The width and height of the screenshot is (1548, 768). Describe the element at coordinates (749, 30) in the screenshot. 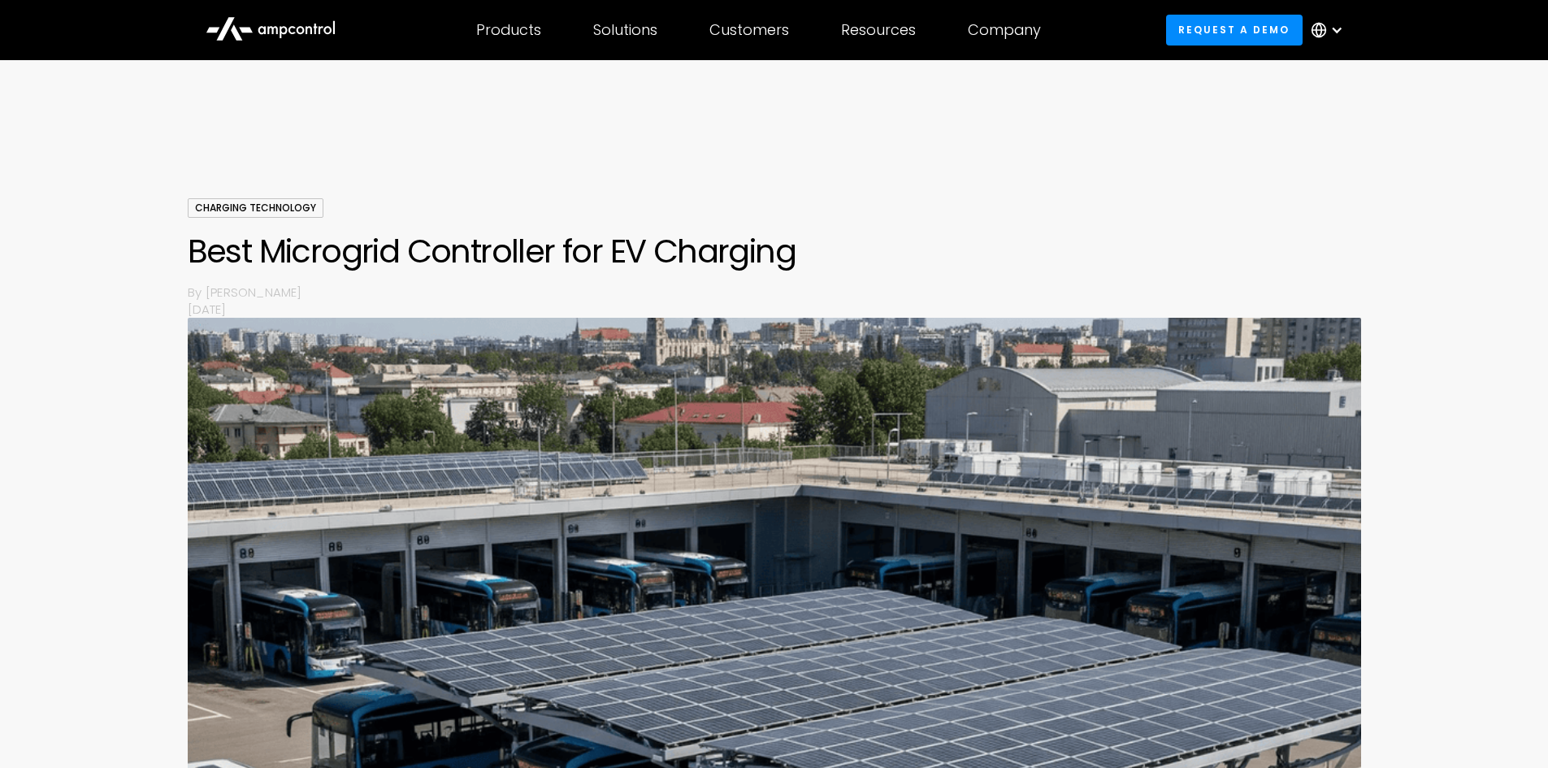

I see `div: Customers` at that location.